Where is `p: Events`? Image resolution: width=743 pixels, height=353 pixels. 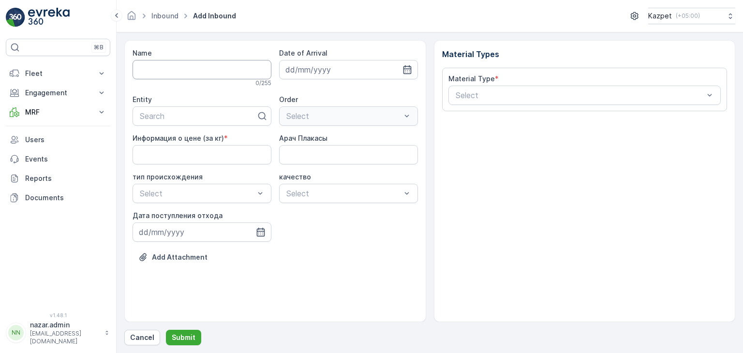
p: Events is located at coordinates (66, 159).